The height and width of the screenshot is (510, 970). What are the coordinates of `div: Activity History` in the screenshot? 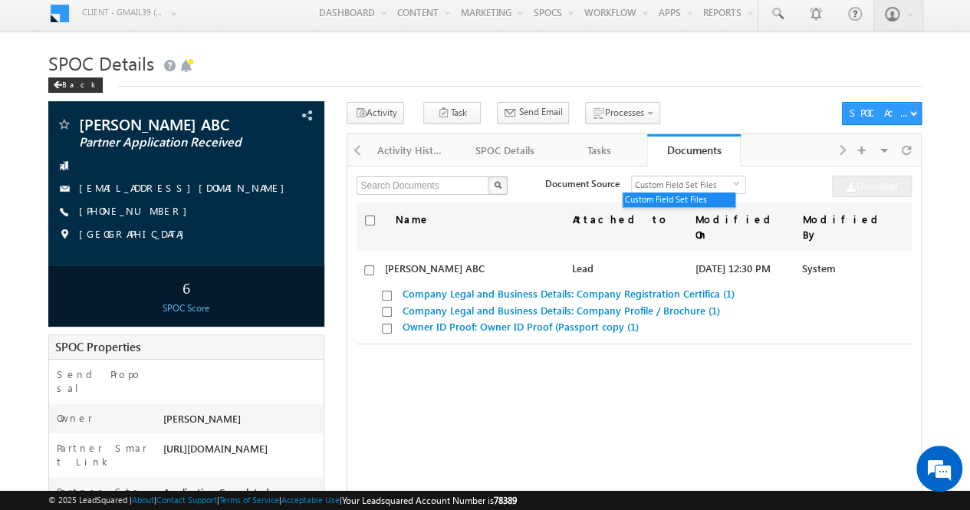 It's located at (411, 150).